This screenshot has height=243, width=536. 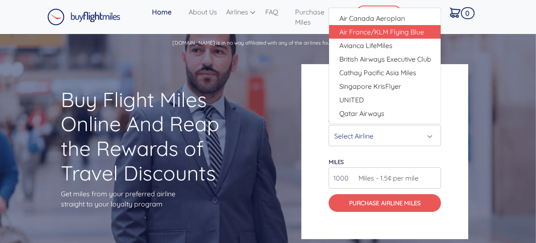 What do you see at coordinates (381, 32) in the screenshot?
I see `span: Air France/KLM Flying Blue` at bounding box center [381, 32].